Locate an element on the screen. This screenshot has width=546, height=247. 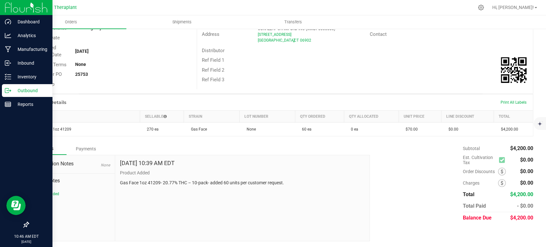
inline-svg: Reports is located at coordinates (8, 104).